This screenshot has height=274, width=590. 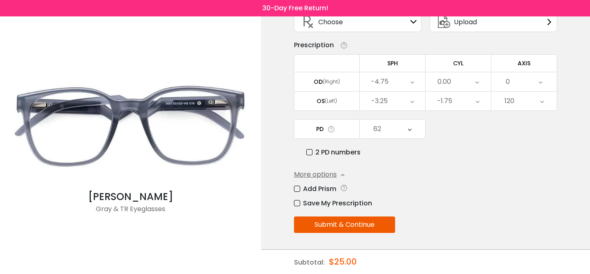 I want to click on label: 2 PD numbers, so click(x=334, y=152).